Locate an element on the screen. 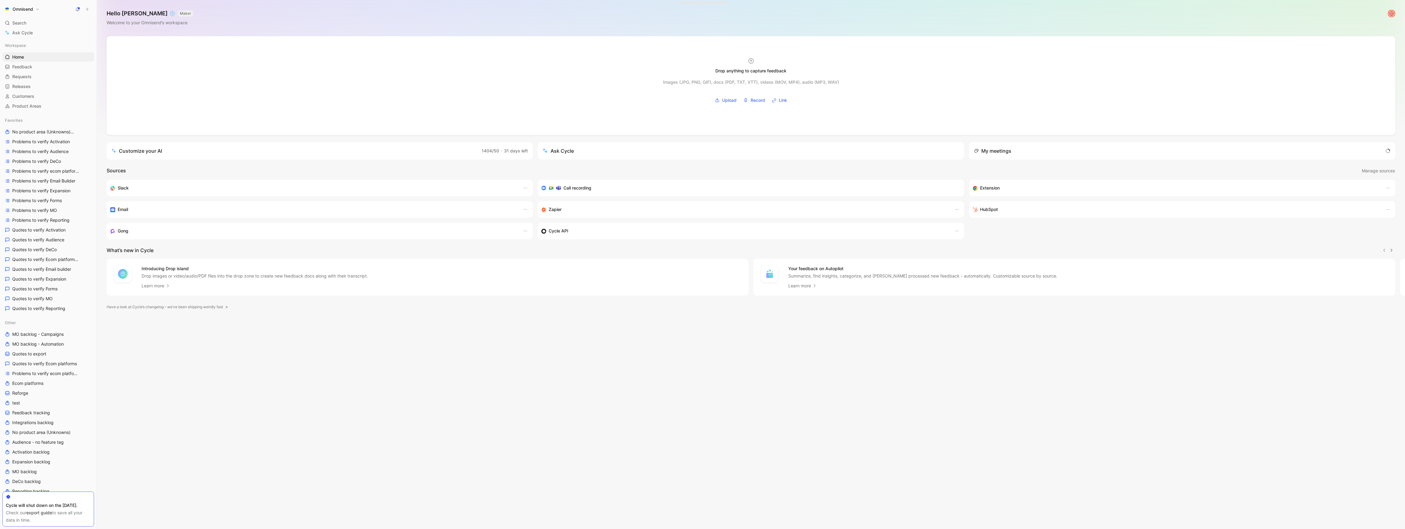 Image resolution: width=1405 pixels, height=529 pixels. button: MAKER is located at coordinates (185, 13).